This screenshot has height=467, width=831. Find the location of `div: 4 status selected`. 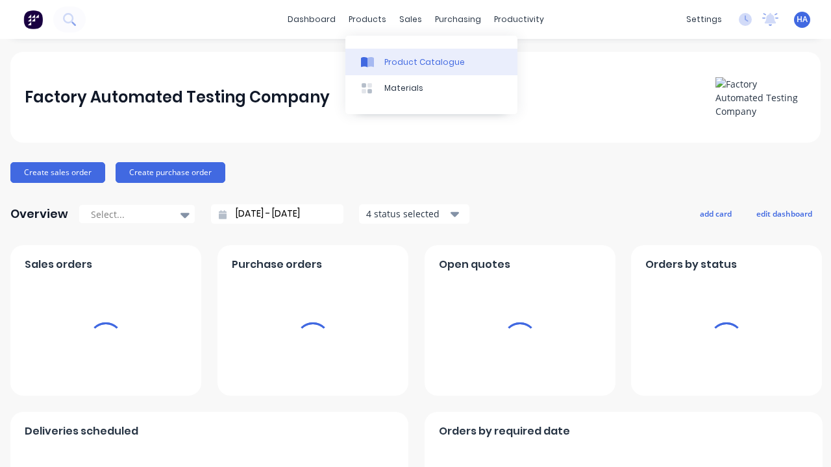

div: 4 status selected is located at coordinates (407, 214).